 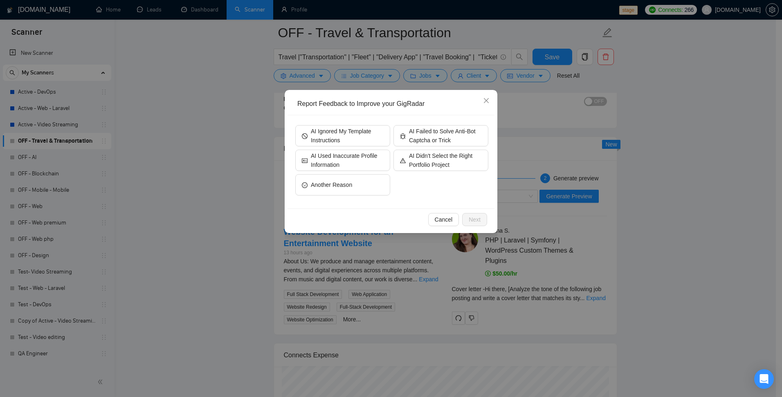 I want to click on span: AI Didn't Select the Right Portfolio Project, so click(x=445, y=160).